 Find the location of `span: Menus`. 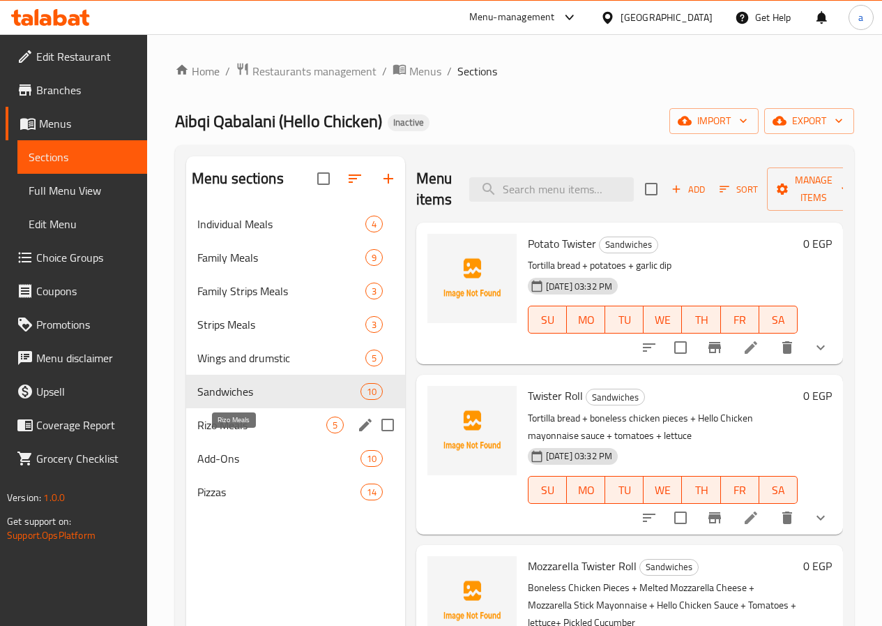

span: Menus is located at coordinates (425, 71).